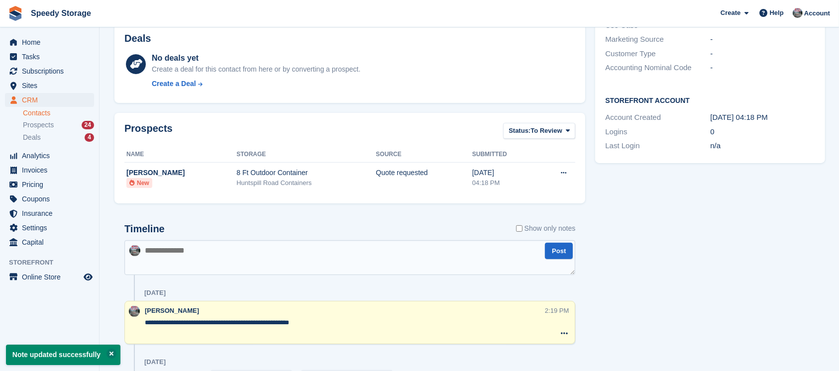 This screenshot has width=839, height=371. I want to click on a: Preview store, so click(88, 277).